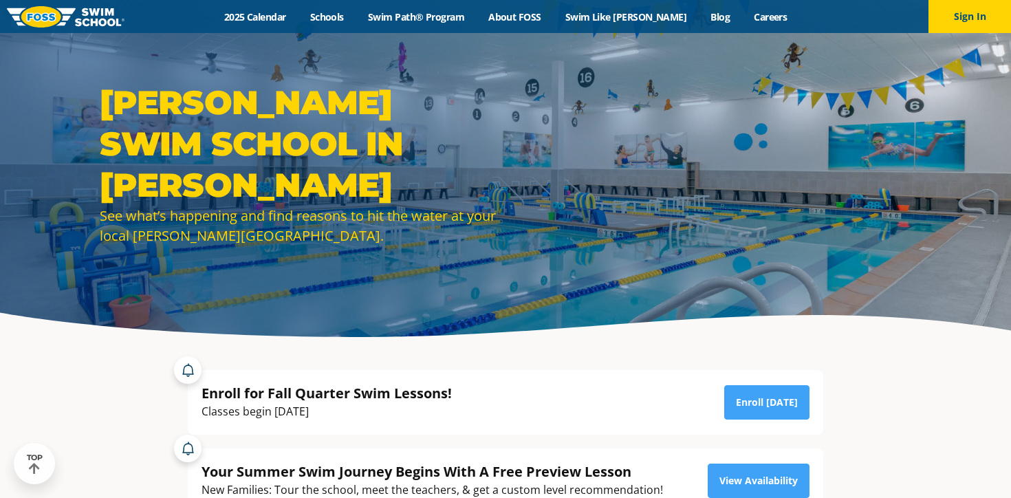  What do you see at coordinates (720, 17) in the screenshot?
I see `a: Blog` at bounding box center [720, 17].